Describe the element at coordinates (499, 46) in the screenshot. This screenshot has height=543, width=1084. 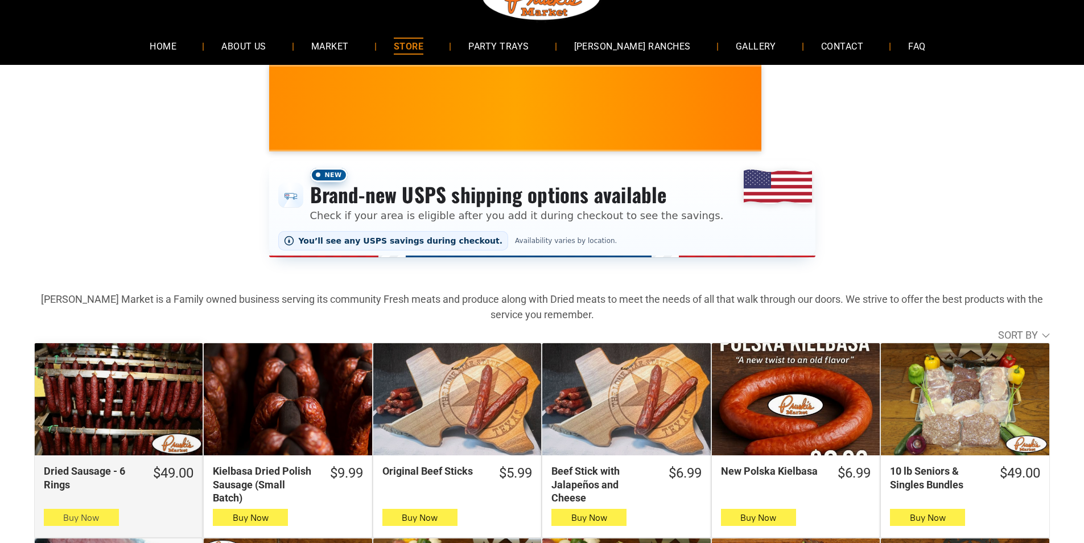
I see `a: PARTY TRAYS` at that location.